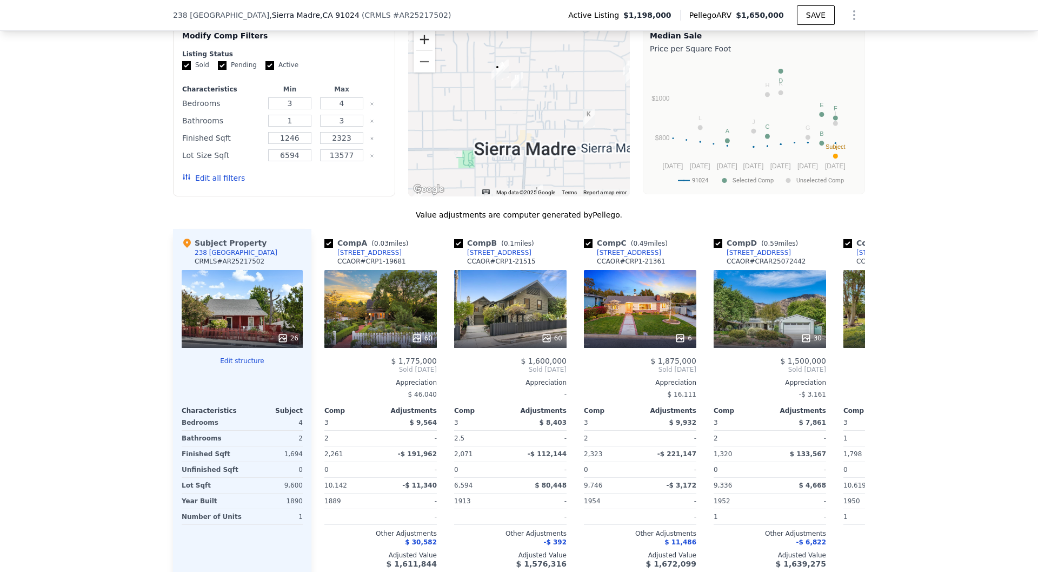 The image size is (1038, 572). I want to click on div: Lot Size Sqft, so click(222, 155).